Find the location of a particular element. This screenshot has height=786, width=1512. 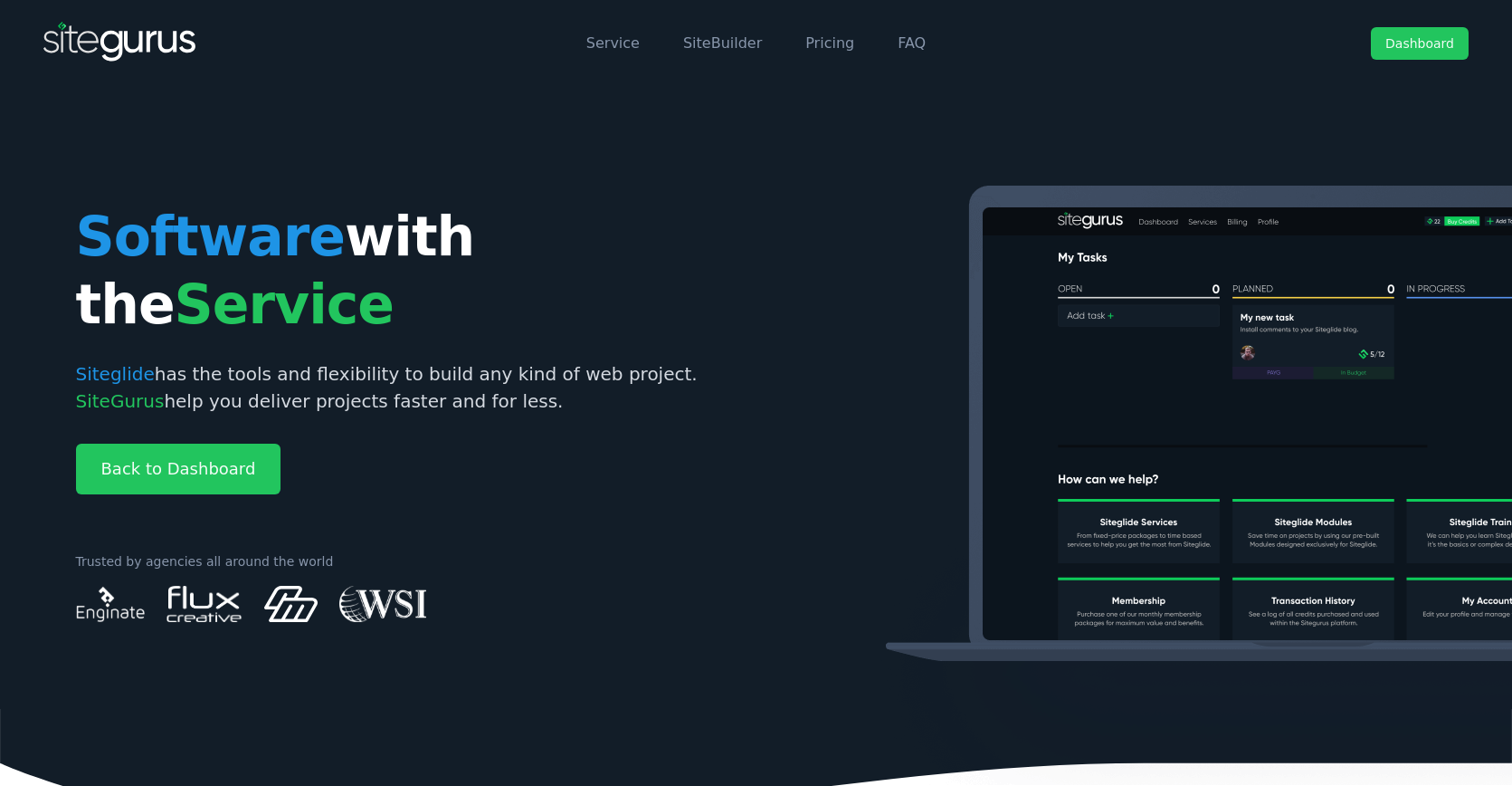

img: SiteGurus Logo is located at coordinates (121, 44).